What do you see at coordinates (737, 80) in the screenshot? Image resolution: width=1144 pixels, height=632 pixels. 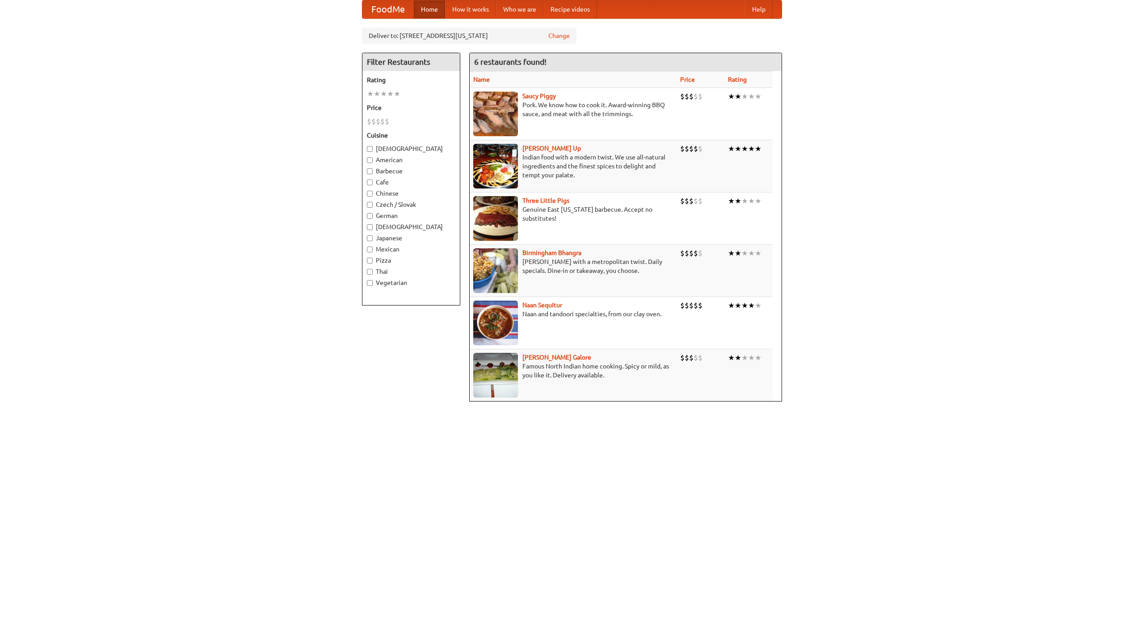 I see `a: Rating` at bounding box center [737, 80].